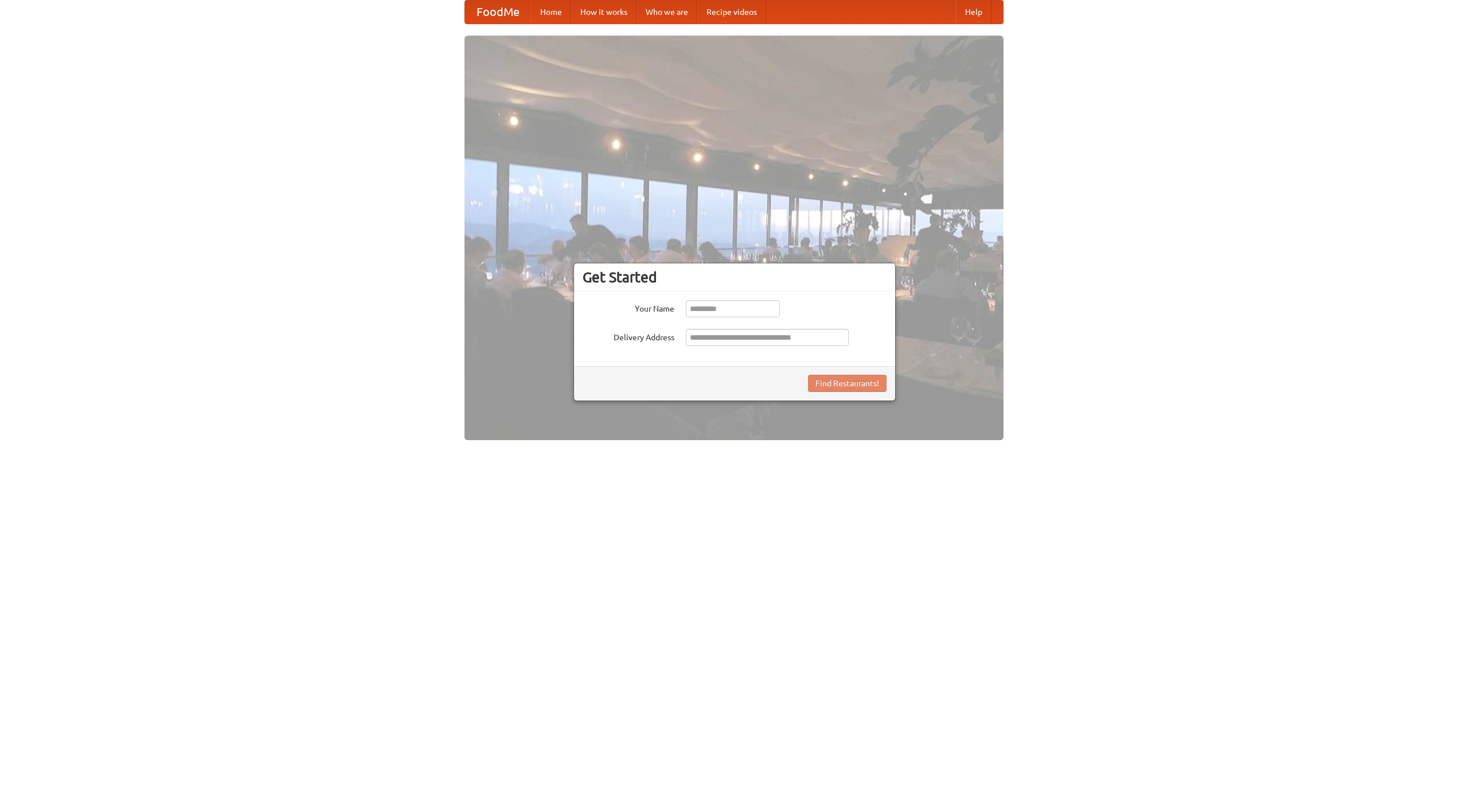 The height and width of the screenshot is (812, 1468). What do you see at coordinates (667, 12) in the screenshot?
I see `a: Who we are` at bounding box center [667, 12].